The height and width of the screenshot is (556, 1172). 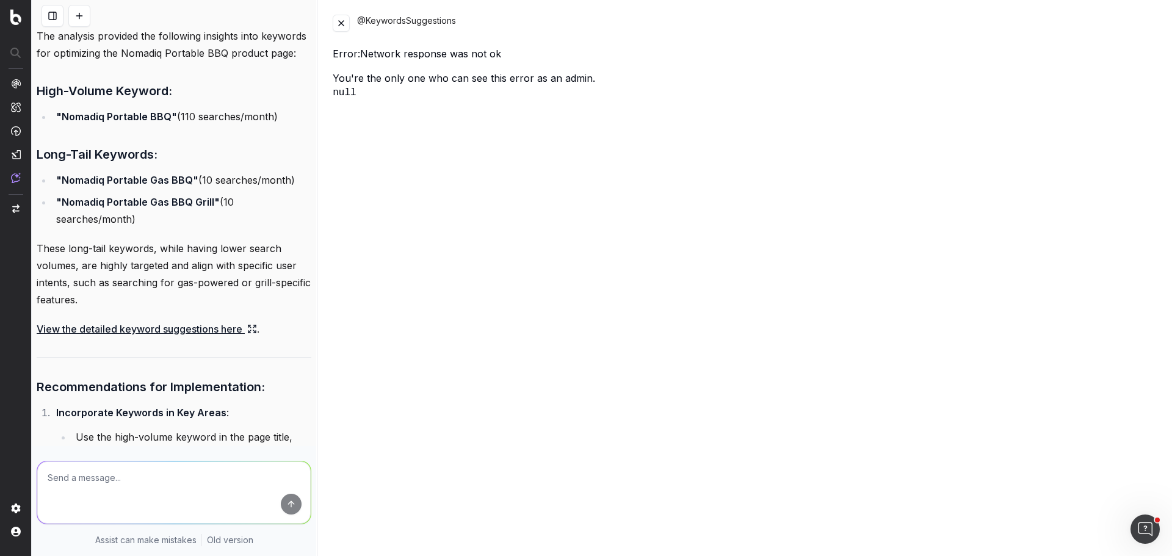 What do you see at coordinates (16, 84) in the screenshot?
I see `img: Analytics` at bounding box center [16, 84].